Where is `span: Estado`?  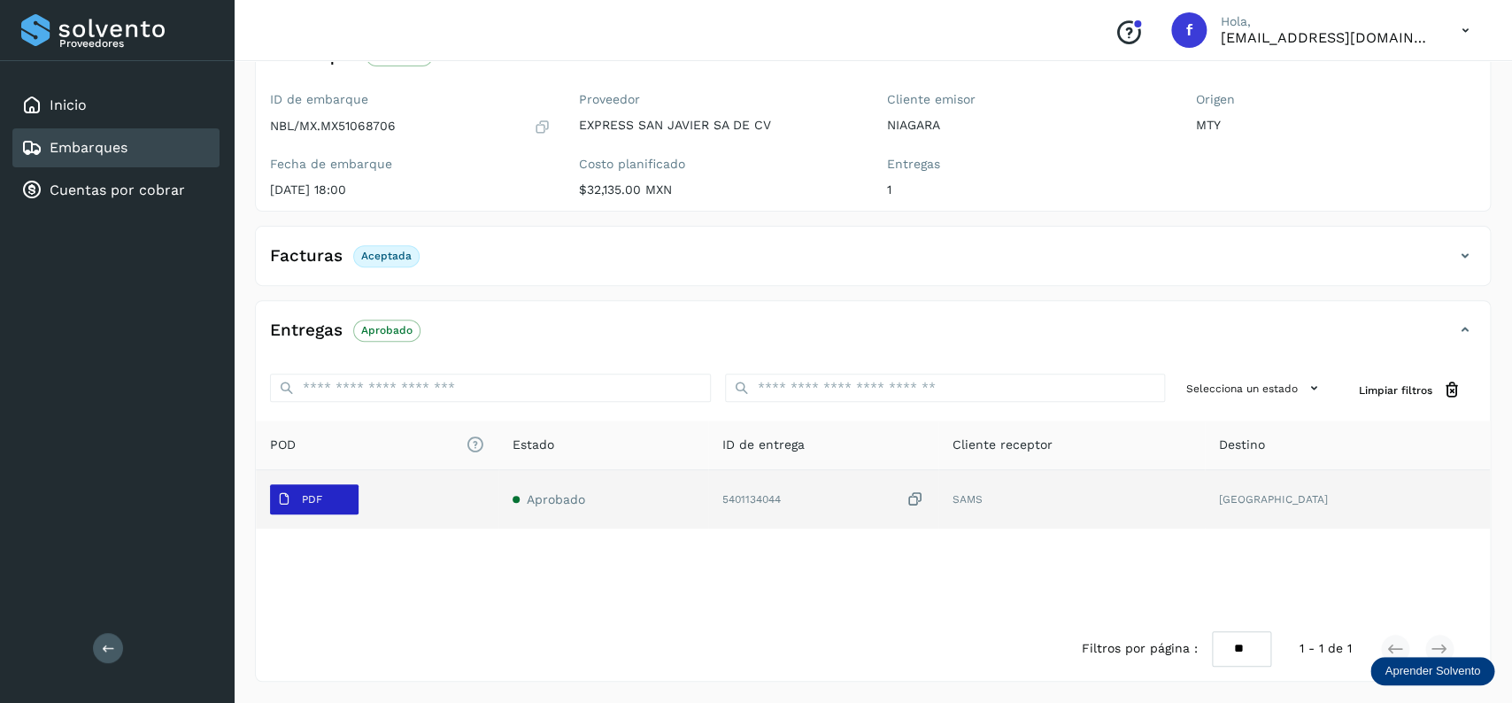 span: Estado is located at coordinates (533, 444).